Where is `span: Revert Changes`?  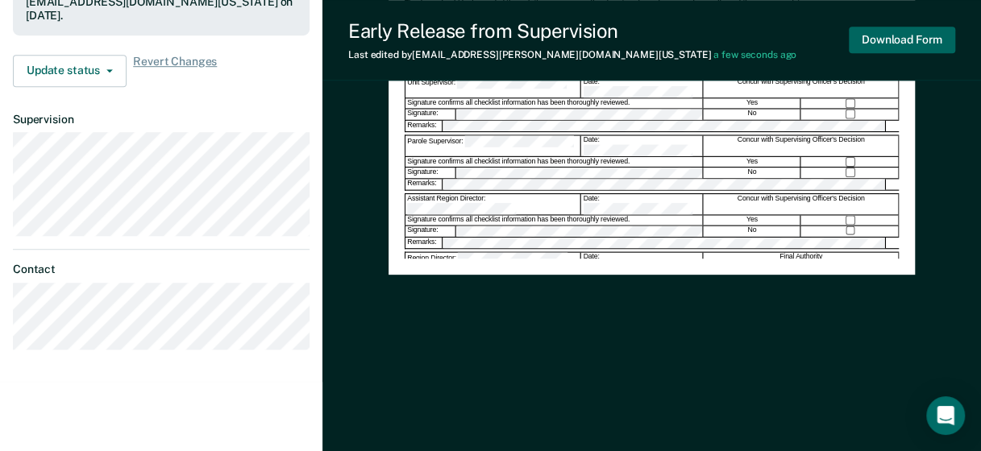
span: Revert Changes is located at coordinates (175, 71).